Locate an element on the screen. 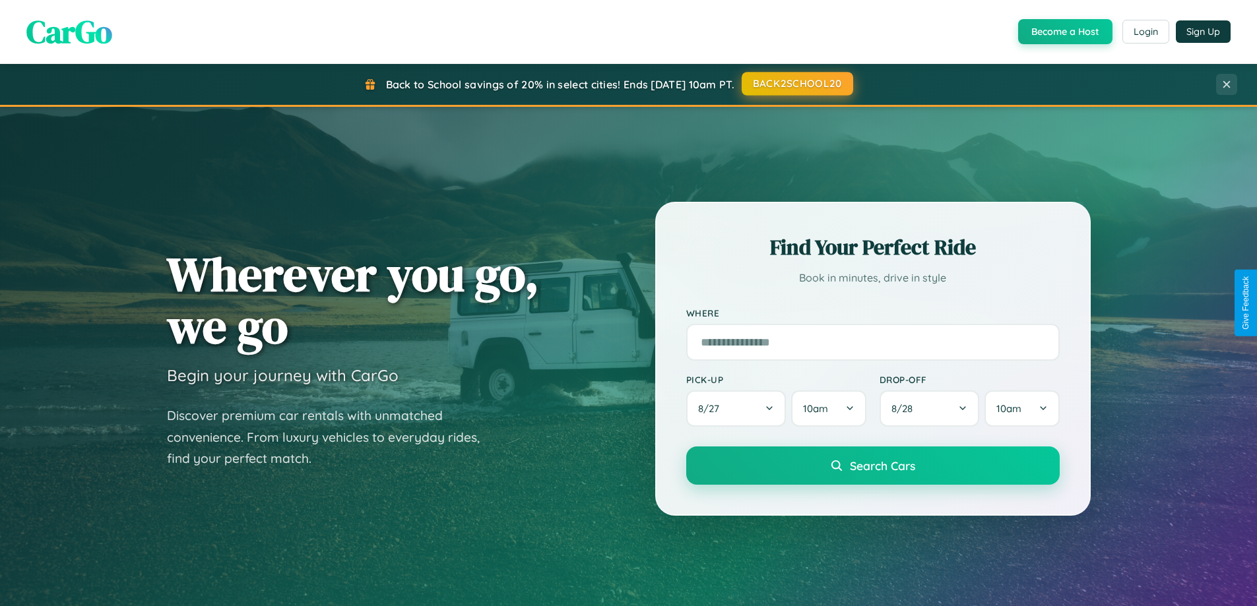 This screenshot has height=606, width=1257. button: 8/27 is located at coordinates (736, 408).